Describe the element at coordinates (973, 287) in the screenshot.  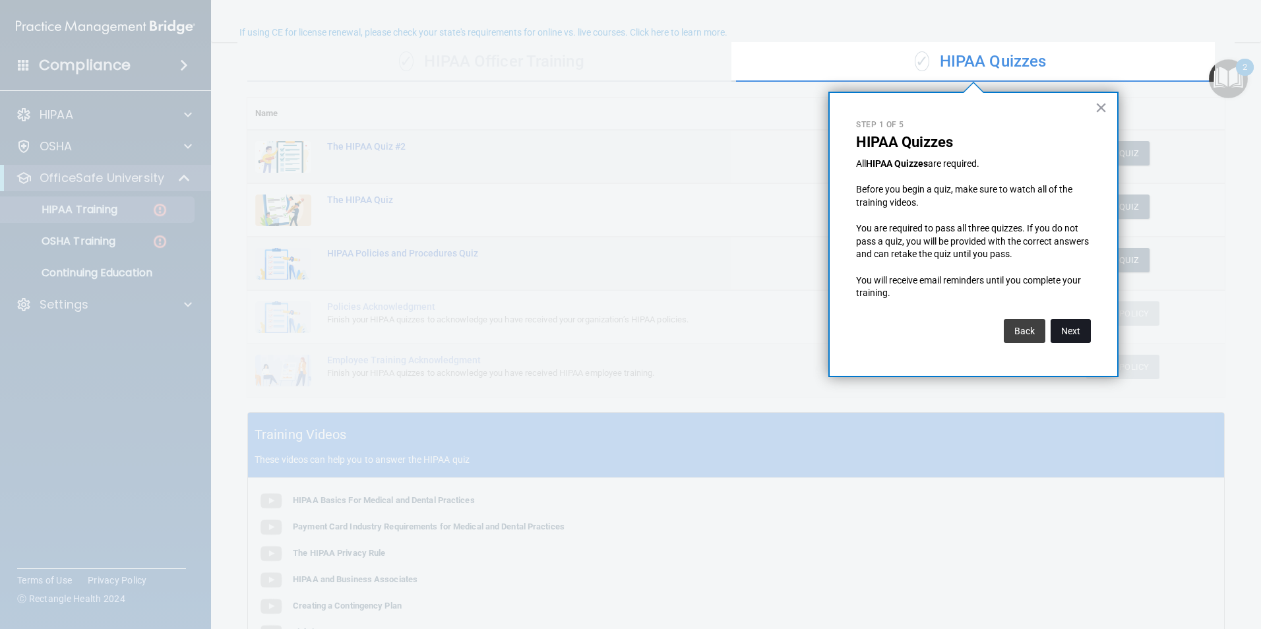
I see `p: You will receive email reminders until you complete your training.` at that location.